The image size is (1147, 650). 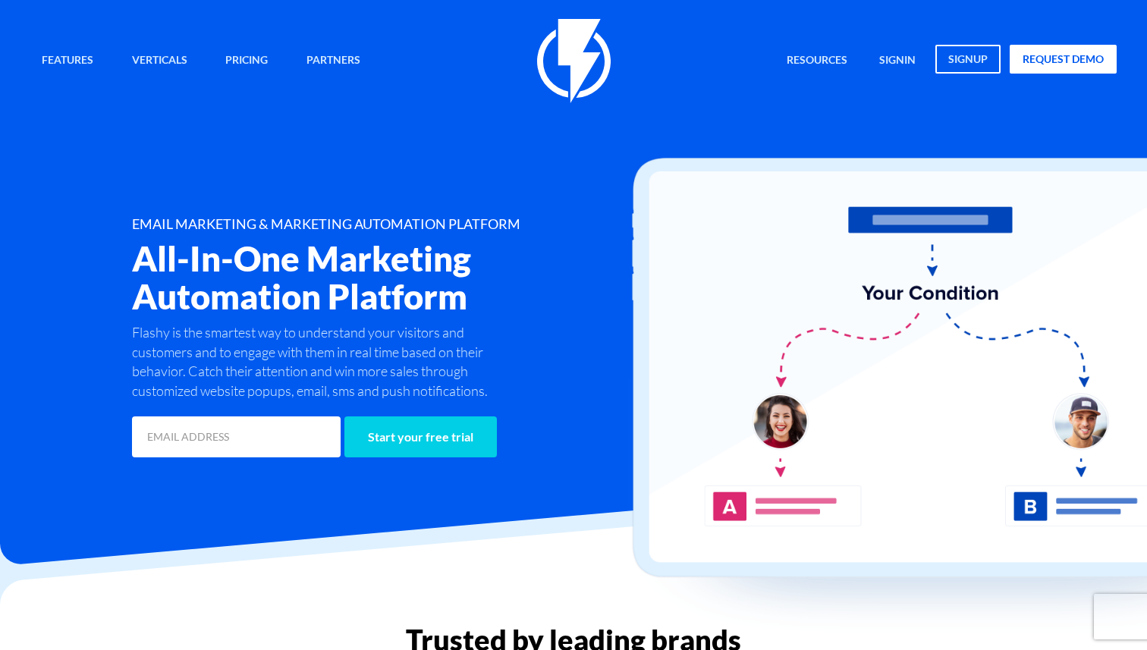 What do you see at coordinates (420, 437) in the screenshot?
I see `input: Start your free trial` at bounding box center [420, 437].